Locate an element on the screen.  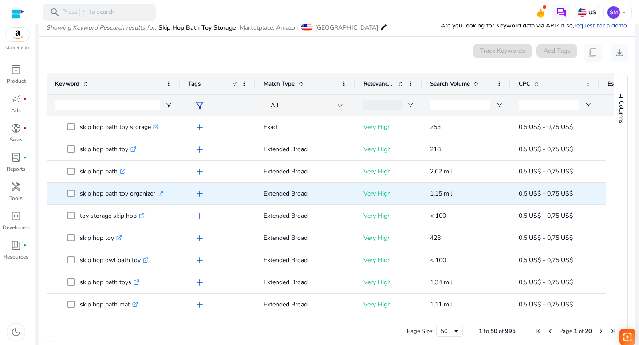
span: filter_alt is located at coordinates (200, 106).